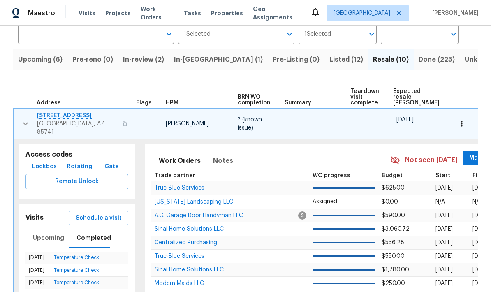 Image resolution: width=491 pixels, height=292 pixels. What do you see at coordinates (395, 270) in the screenshot?
I see `span: $1,780.00` at bounding box center [395, 270].